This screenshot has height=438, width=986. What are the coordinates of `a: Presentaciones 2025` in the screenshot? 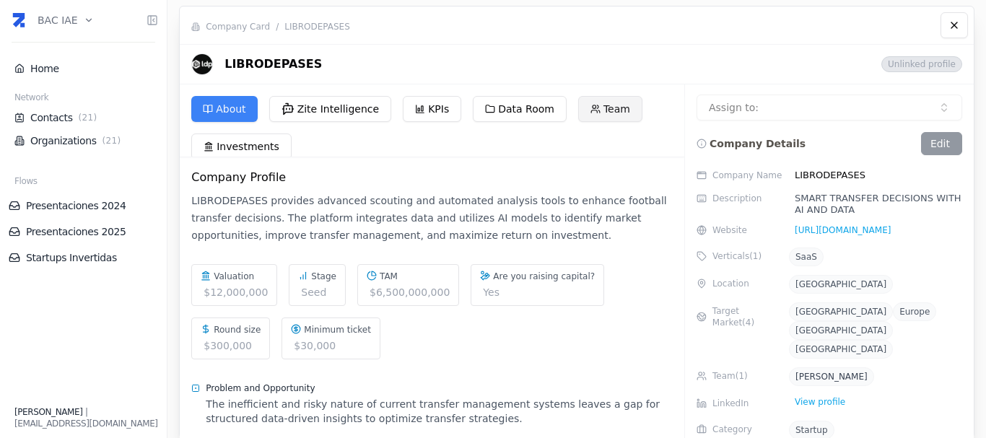 It's located at (83, 232).